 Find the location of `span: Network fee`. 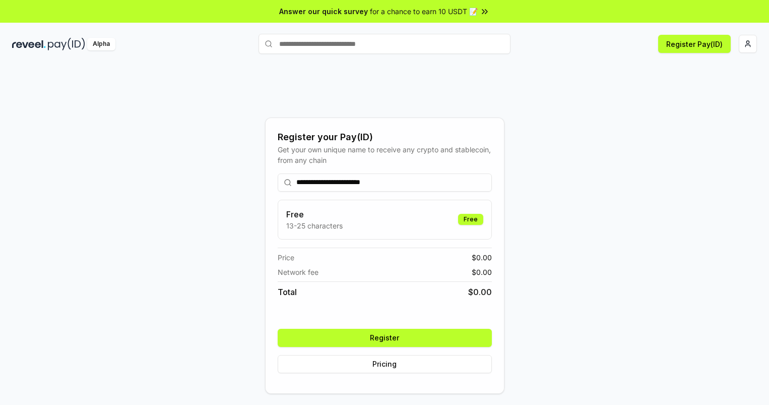

span: Network fee is located at coordinates (298, 272).